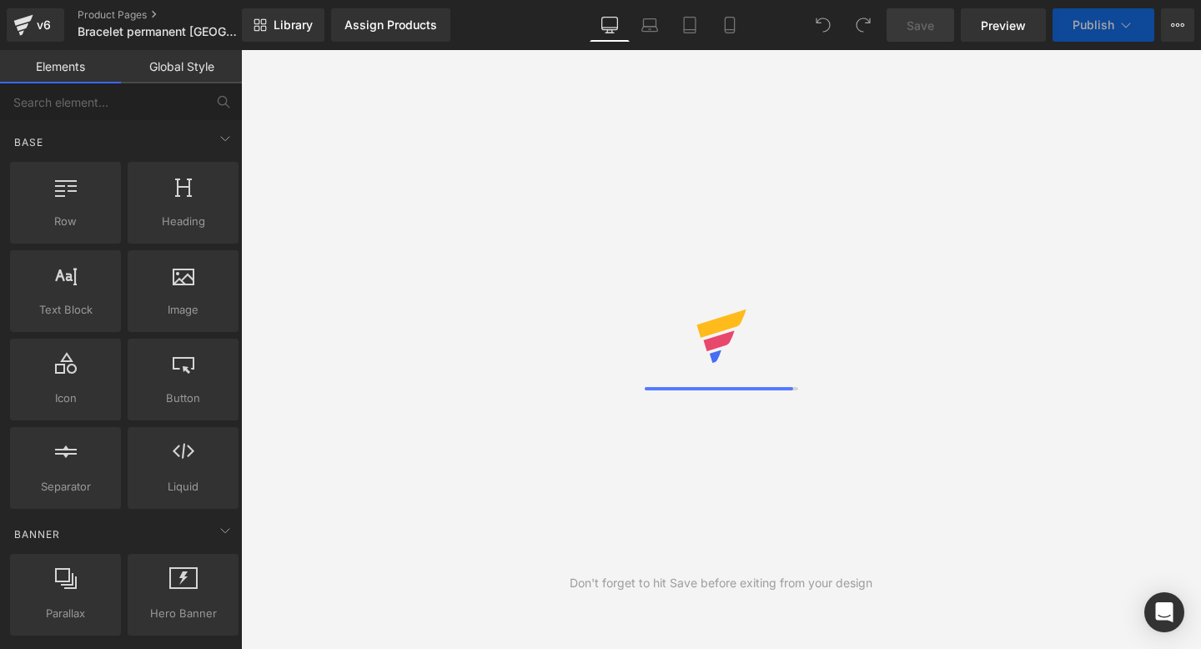 This screenshot has width=1201, height=649. Describe the element at coordinates (920, 25) in the screenshot. I see `span: Save` at that location.